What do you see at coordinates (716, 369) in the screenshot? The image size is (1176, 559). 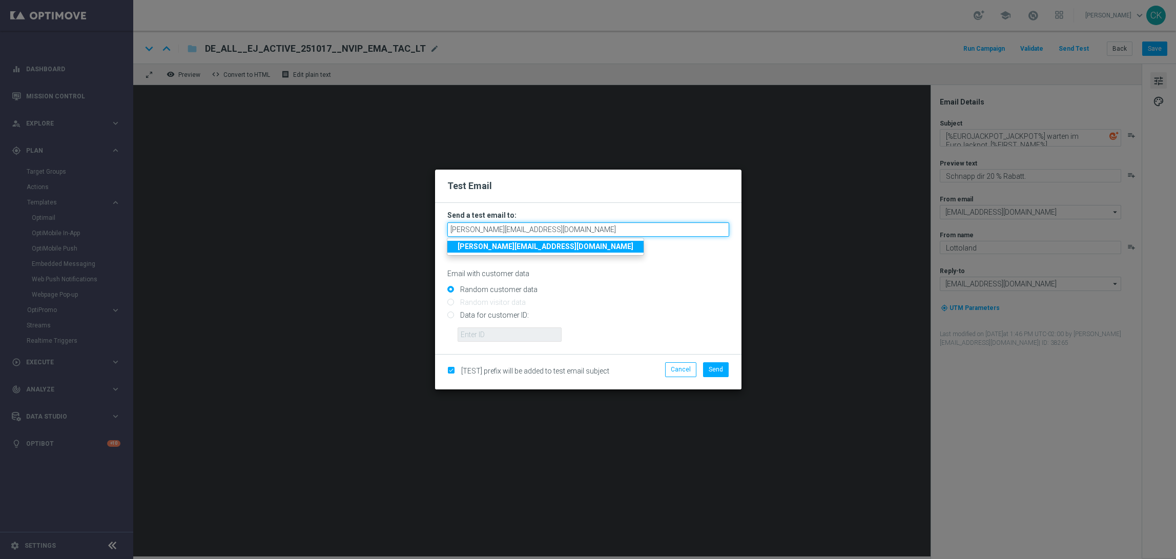 I see `button: Send` at bounding box center [716, 369].